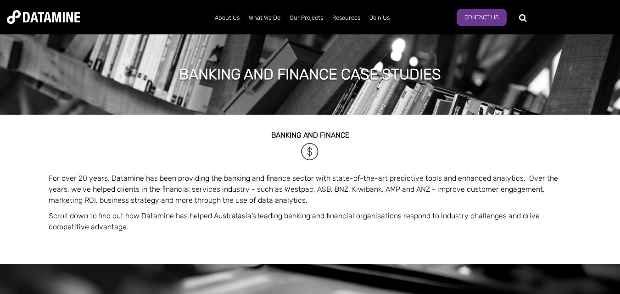 The width and height of the screenshot is (620, 294). What do you see at coordinates (44, 17) in the screenshot?
I see `img: Datamine` at bounding box center [44, 17].